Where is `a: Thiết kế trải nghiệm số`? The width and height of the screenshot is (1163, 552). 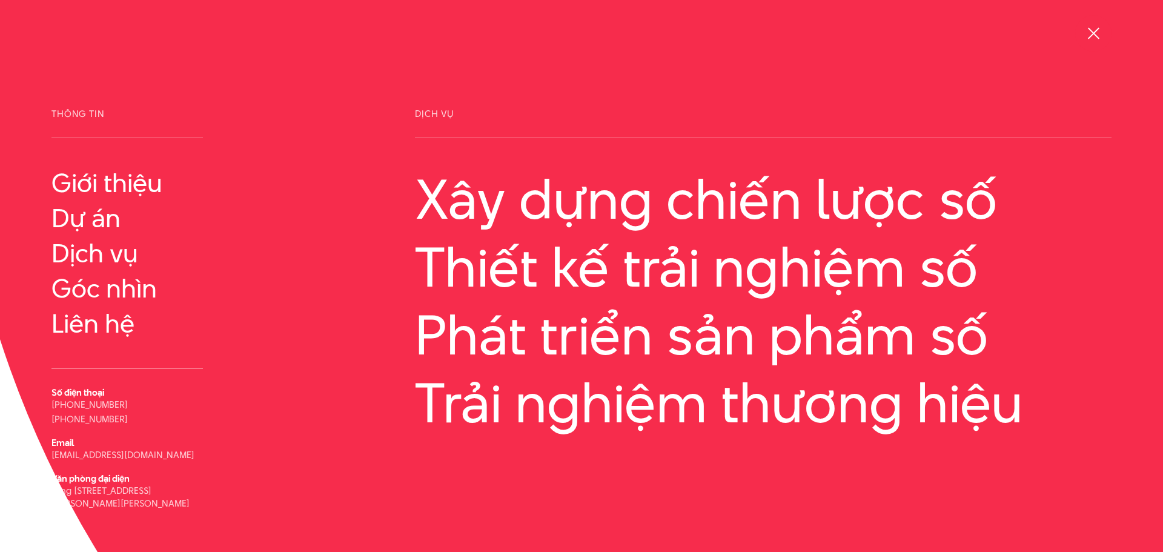 a: Thiết kế trải nghiệm số is located at coordinates (763, 267).